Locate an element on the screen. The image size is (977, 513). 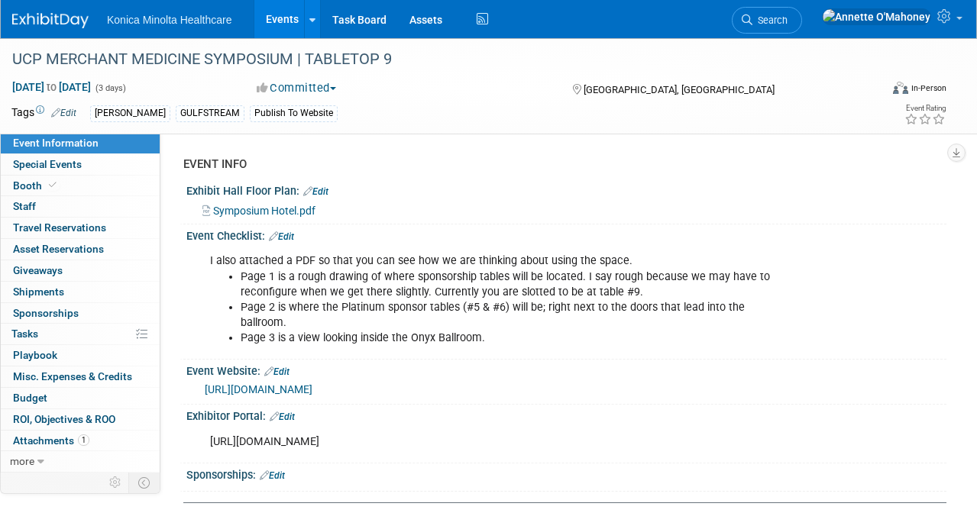
span: Giveaways is located at coordinates (37, 270).